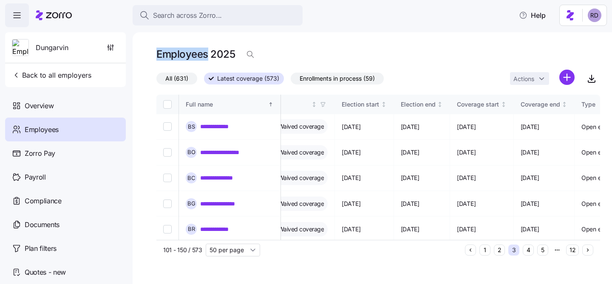 The width and height of the screenshot is (612, 284). I want to click on div: Type, so click(596, 105).